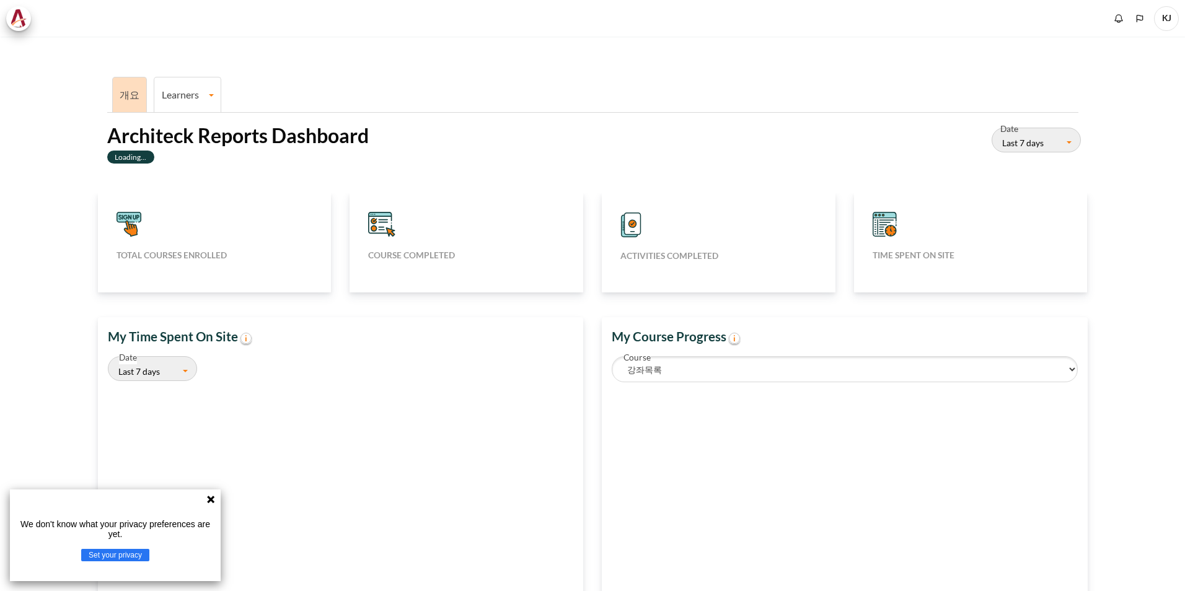 This screenshot has height=591, width=1185. I want to click on div: Show notification window with no new notifications, so click(1118, 19).